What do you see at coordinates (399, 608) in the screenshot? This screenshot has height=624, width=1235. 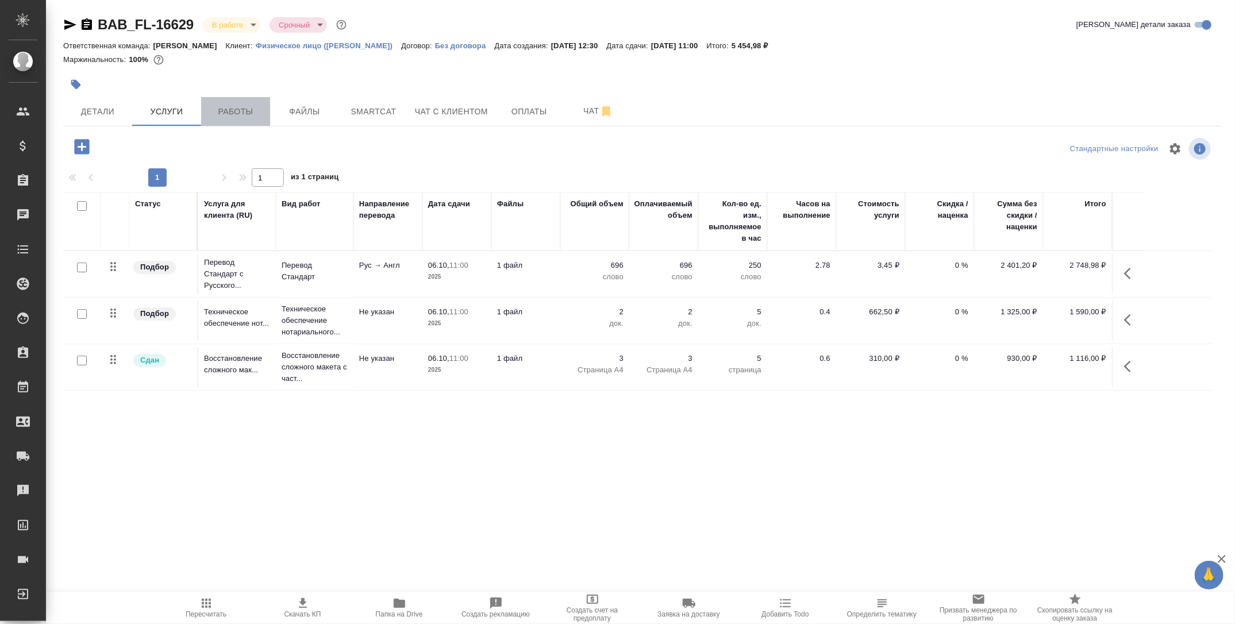 I see `button: Папка на Drive` at bounding box center [399, 608].